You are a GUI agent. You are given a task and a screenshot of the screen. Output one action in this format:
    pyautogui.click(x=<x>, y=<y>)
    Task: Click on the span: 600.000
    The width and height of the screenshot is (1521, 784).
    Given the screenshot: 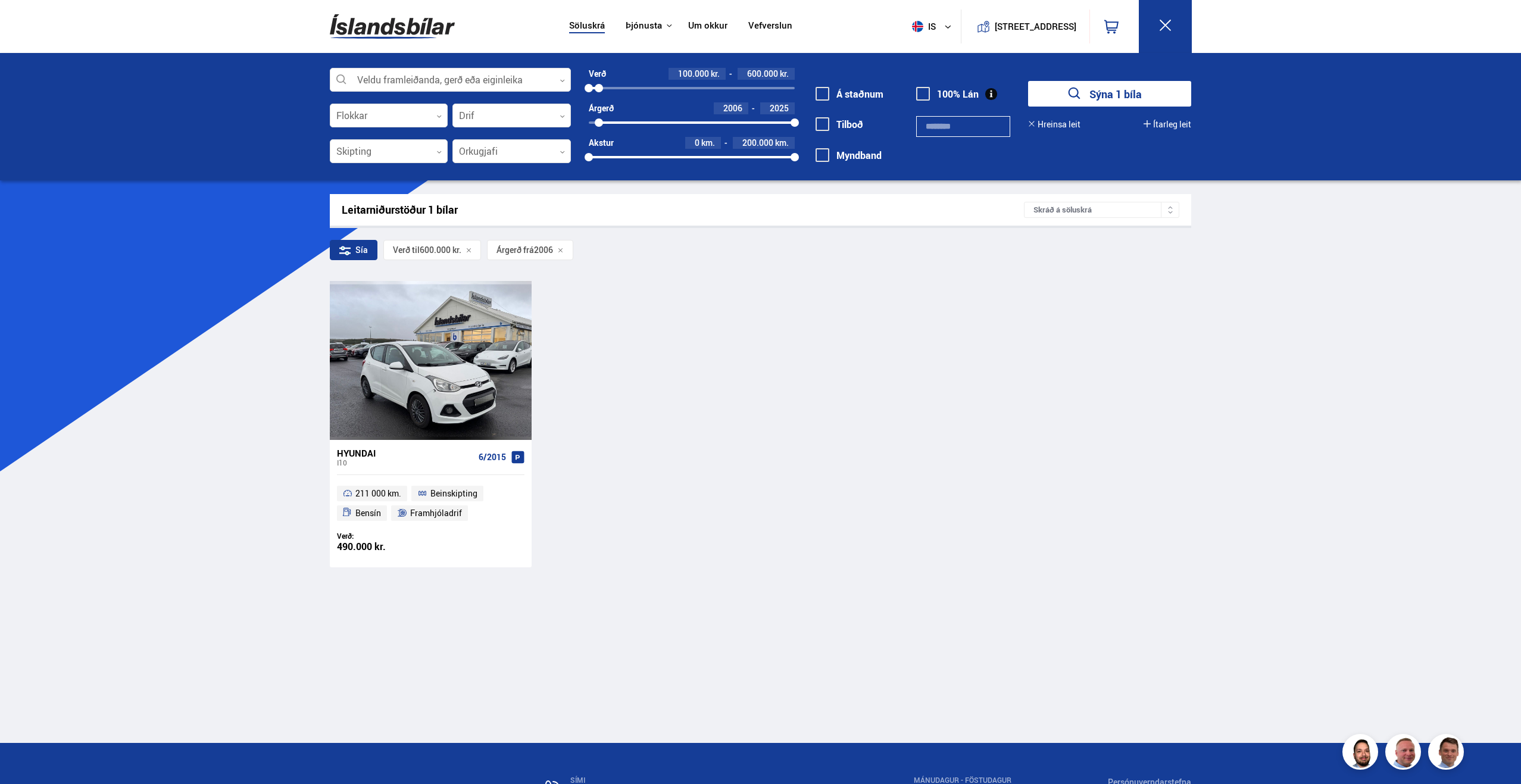 What is the action you would take?
    pyautogui.click(x=763, y=73)
    